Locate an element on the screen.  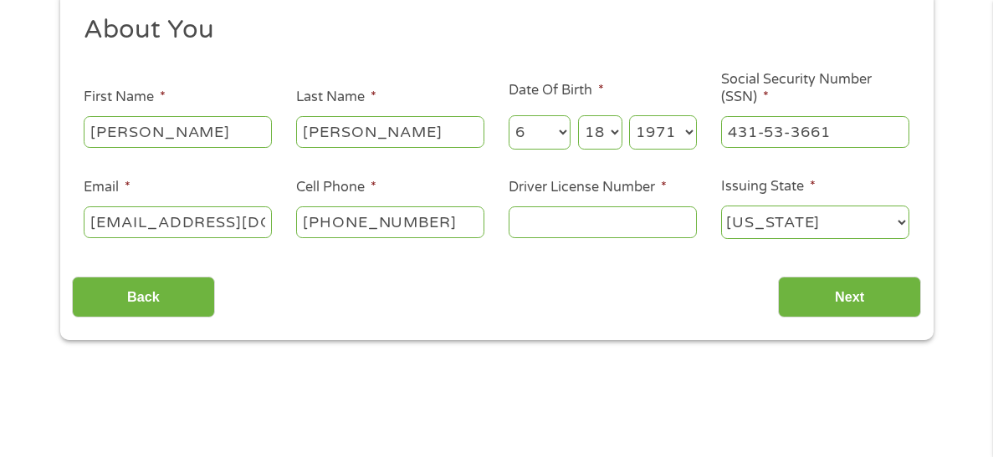
input: (541) 754-3010 is located at coordinates (390, 222).